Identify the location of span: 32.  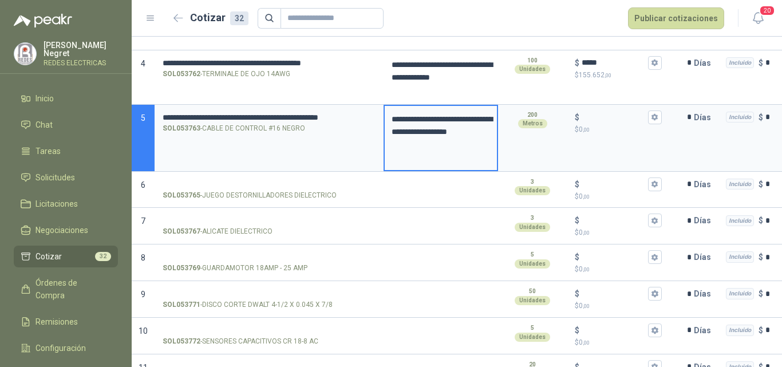
(103, 257).